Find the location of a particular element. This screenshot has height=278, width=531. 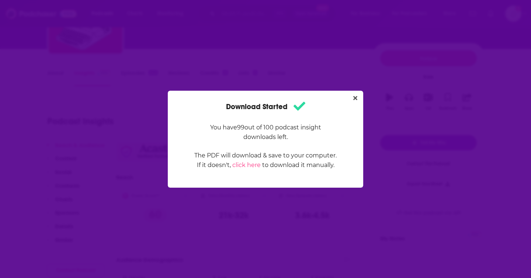

p: The PDF will download & save to your computer. If it doesn't, to download it manually. is located at coordinates (265, 160).